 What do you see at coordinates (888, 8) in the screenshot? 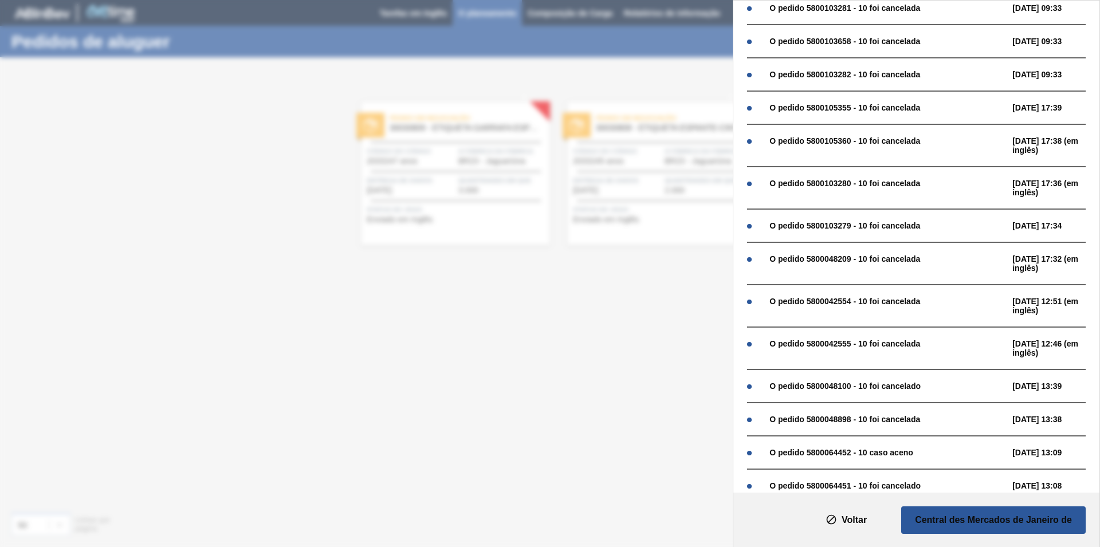
I see `div: O pedido 5800103281 - 10 foi cancelada` at bounding box center [888, 8].